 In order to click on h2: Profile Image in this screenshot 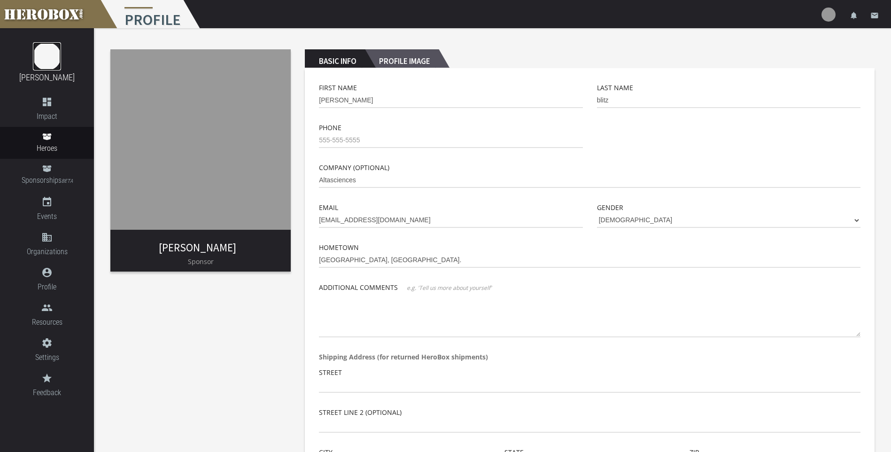, I will do `click(401, 59)`.